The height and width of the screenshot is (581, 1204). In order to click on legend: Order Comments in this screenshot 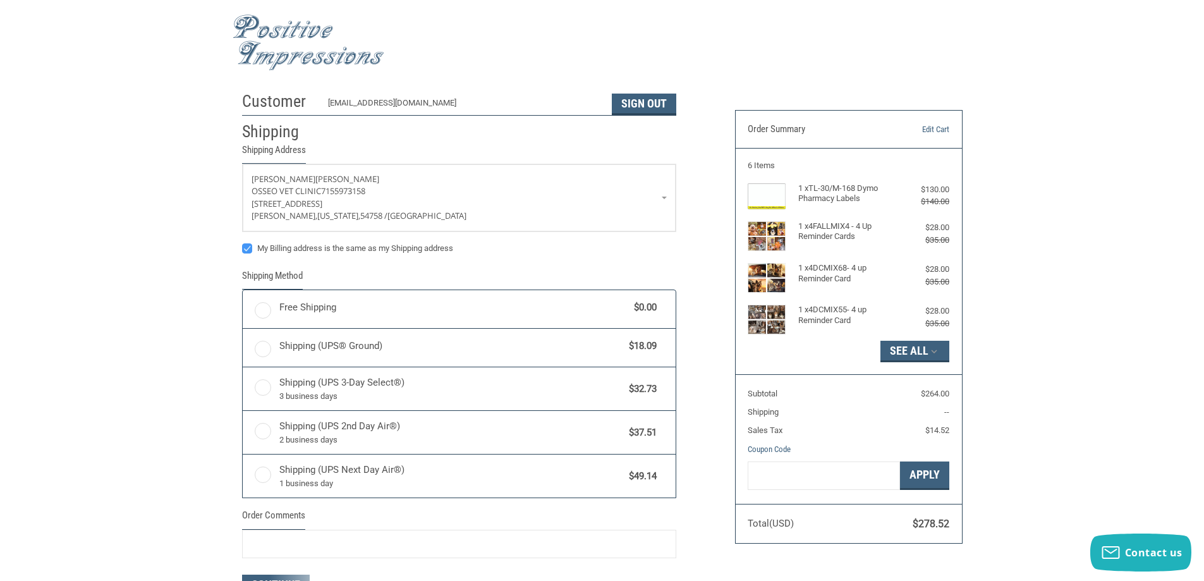, I will do `click(274, 518)`.